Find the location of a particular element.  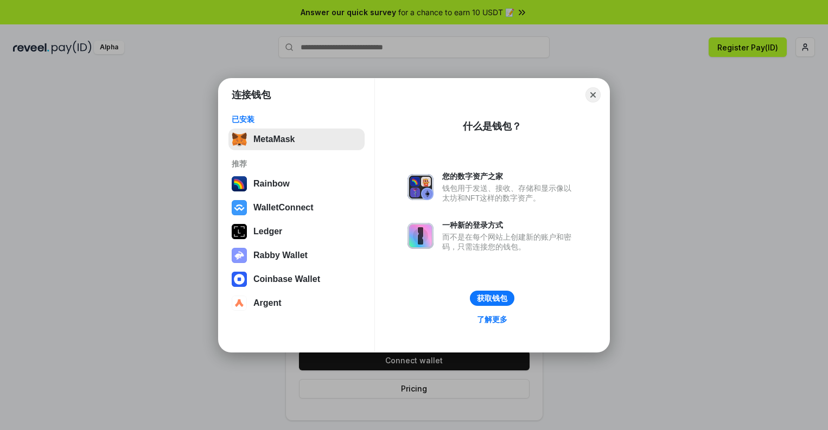

button: Rainbow is located at coordinates (296, 184).